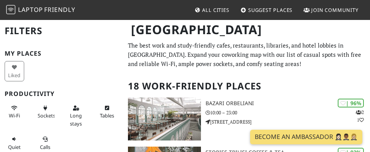 This screenshot has height=152, width=370. I want to click on span: Power sockets, so click(47, 116).